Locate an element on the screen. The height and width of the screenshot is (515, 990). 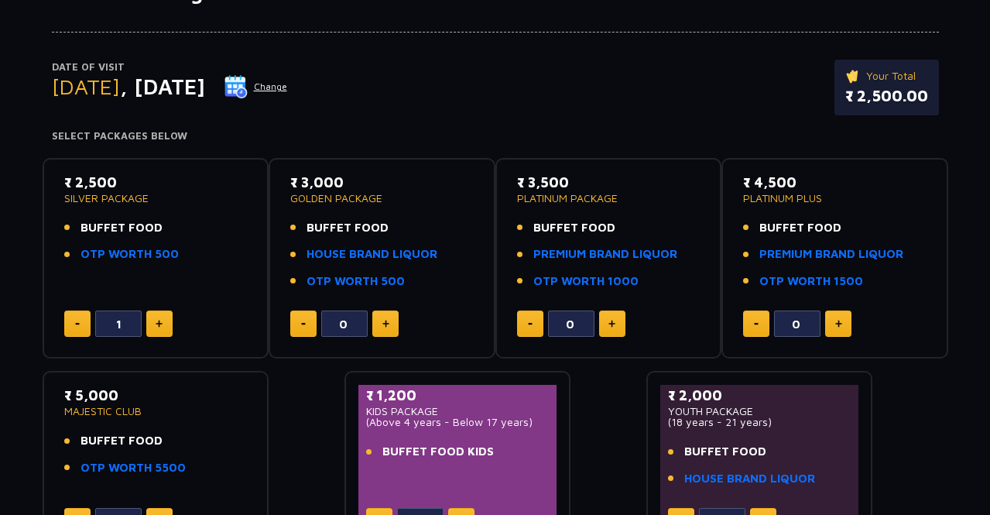
p: ₹ 1,200 is located at coordinates (457, 395).